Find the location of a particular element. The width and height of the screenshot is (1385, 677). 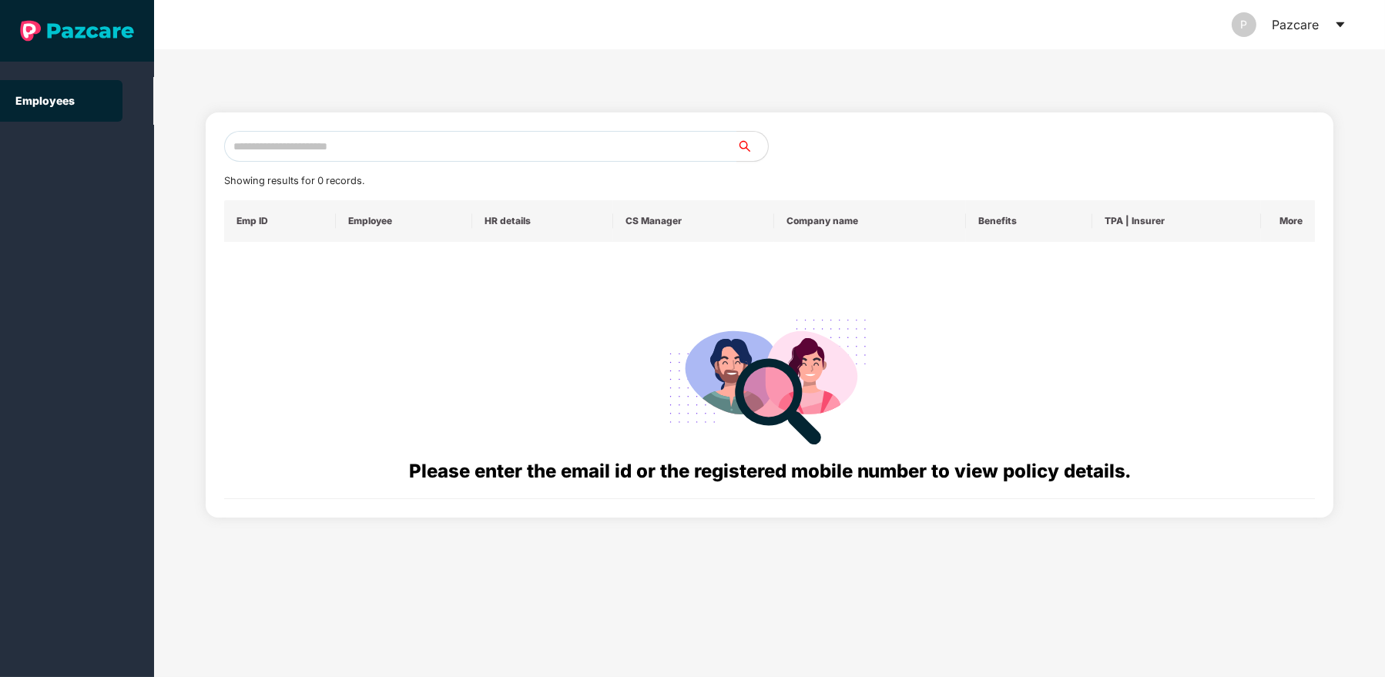

span: caret-down is located at coordinates (1340, 25).